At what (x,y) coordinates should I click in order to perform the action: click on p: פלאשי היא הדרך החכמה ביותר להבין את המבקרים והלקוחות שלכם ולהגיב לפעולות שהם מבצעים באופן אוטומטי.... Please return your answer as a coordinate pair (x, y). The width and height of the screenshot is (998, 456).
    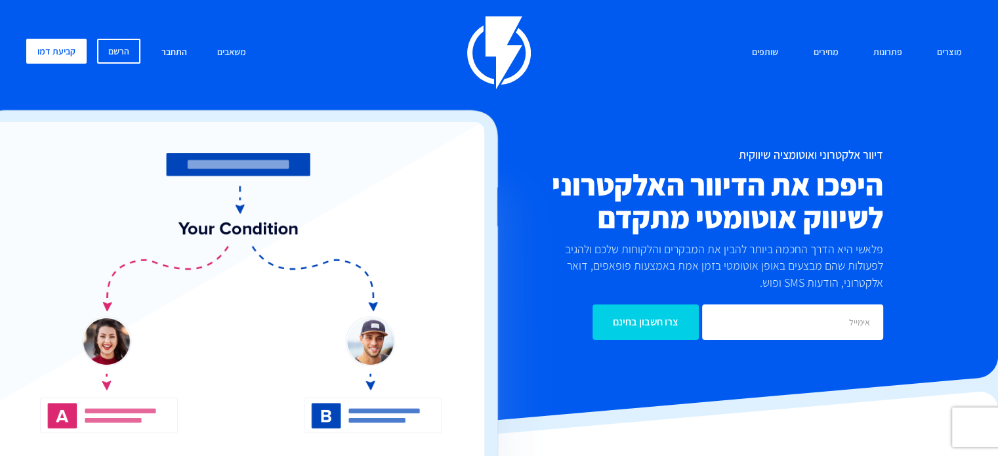
    Looking at the image, I should click on (716, 266).